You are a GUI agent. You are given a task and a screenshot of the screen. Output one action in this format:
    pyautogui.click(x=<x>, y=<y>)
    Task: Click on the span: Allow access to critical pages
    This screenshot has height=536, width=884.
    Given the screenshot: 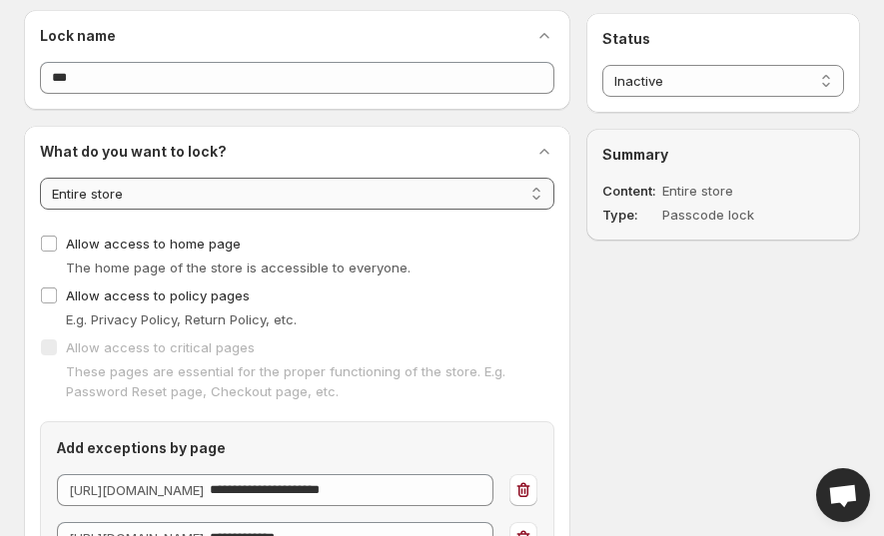 What is the action you would take?
    pyautogui.click(x=160, y=348)
    